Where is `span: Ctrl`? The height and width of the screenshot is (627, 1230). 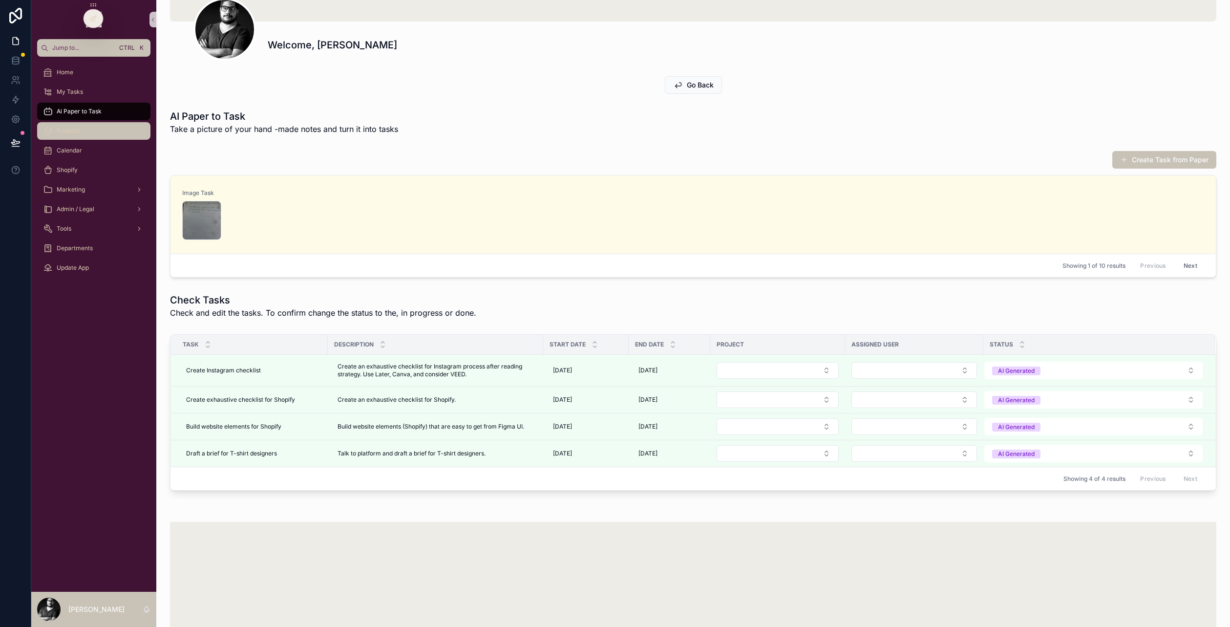
span: Ctrl is located at coordinates (127, 48).